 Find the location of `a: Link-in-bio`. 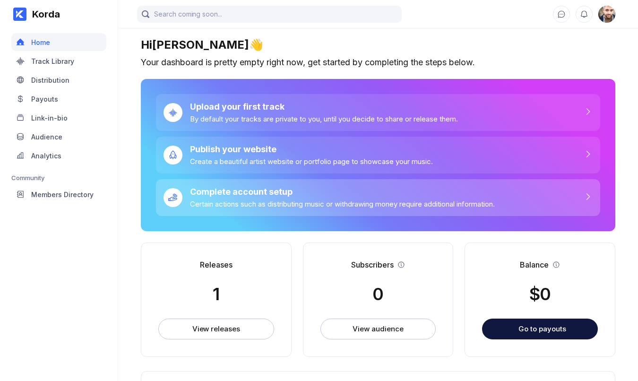

a: Link-in-bio is located at coordinates (59, 118).